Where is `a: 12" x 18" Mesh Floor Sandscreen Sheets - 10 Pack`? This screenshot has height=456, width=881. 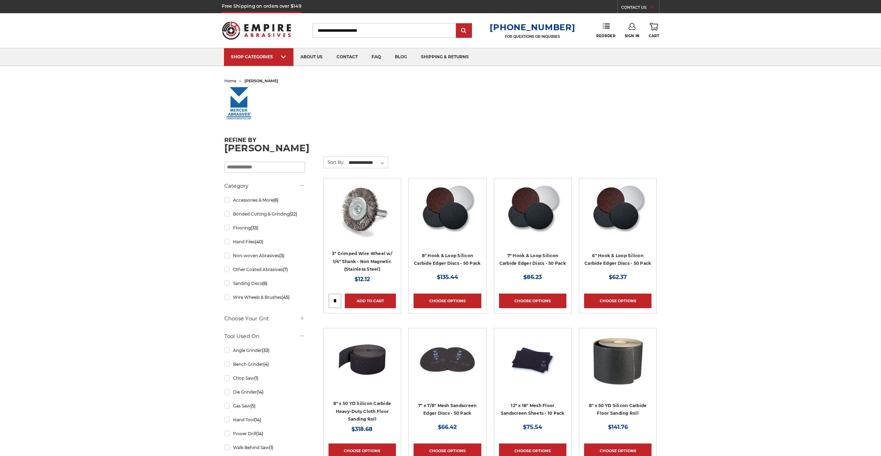
a: 12" x 18" Mesh Floor Sandscreen Sheets - 10 Pack is located at coordinates (533, 410).